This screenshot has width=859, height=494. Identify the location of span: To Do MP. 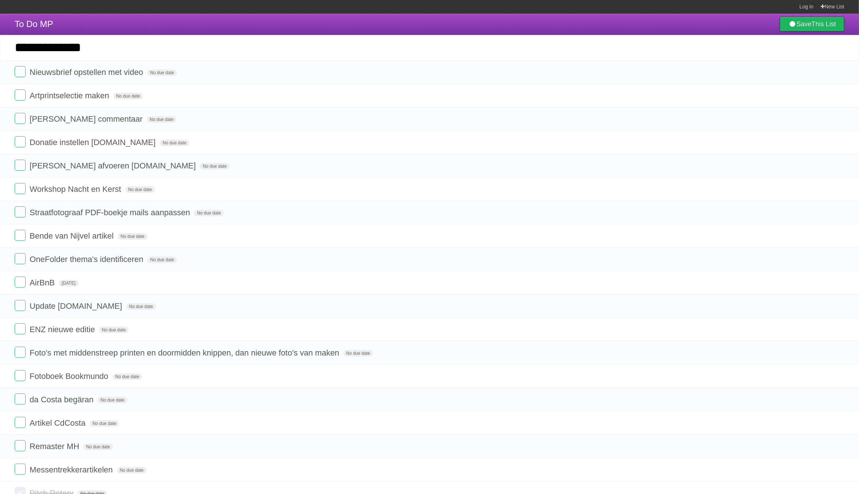
(34, 24).